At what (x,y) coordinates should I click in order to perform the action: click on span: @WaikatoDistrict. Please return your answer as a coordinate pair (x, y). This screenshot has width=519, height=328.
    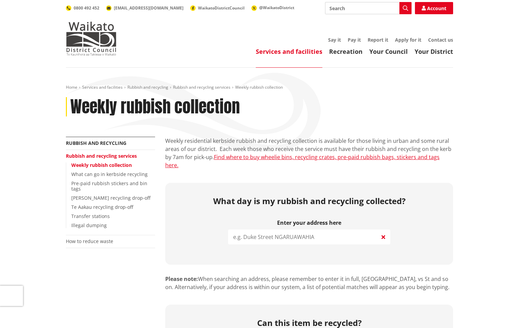
    Looking at the image, I should click on (277, 7).